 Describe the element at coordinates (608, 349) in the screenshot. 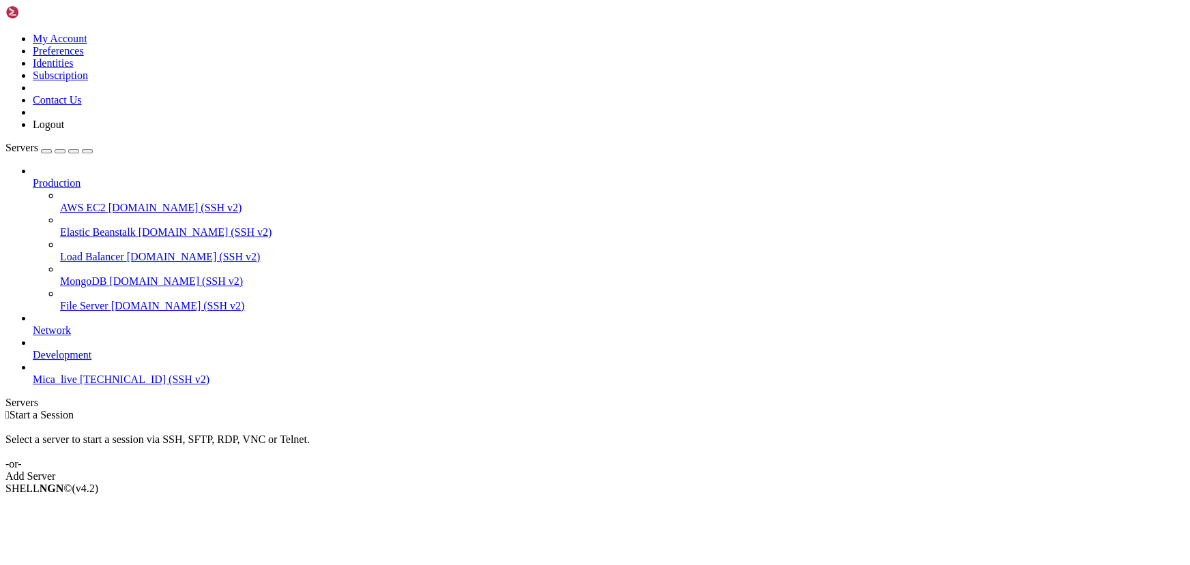

I see `li: Development` at that location.